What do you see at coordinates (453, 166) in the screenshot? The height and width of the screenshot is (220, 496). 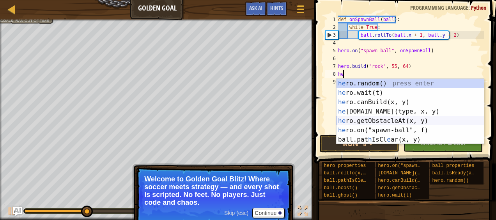 I see `span: ball properties` at bounding box center [453, 166].